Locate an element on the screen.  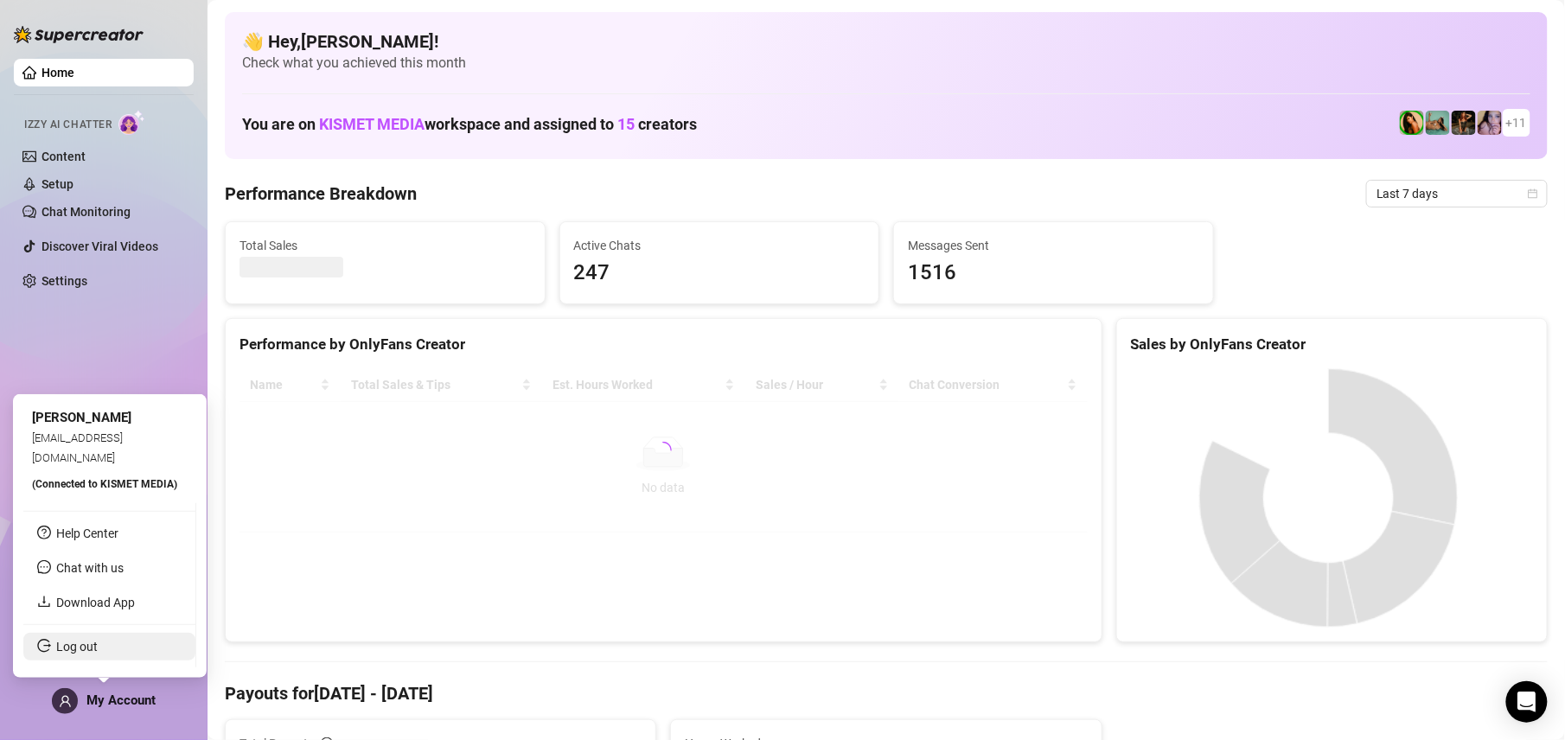
span: (Connected to KISMET MEDIA ) is located at coordinates (105, 484).